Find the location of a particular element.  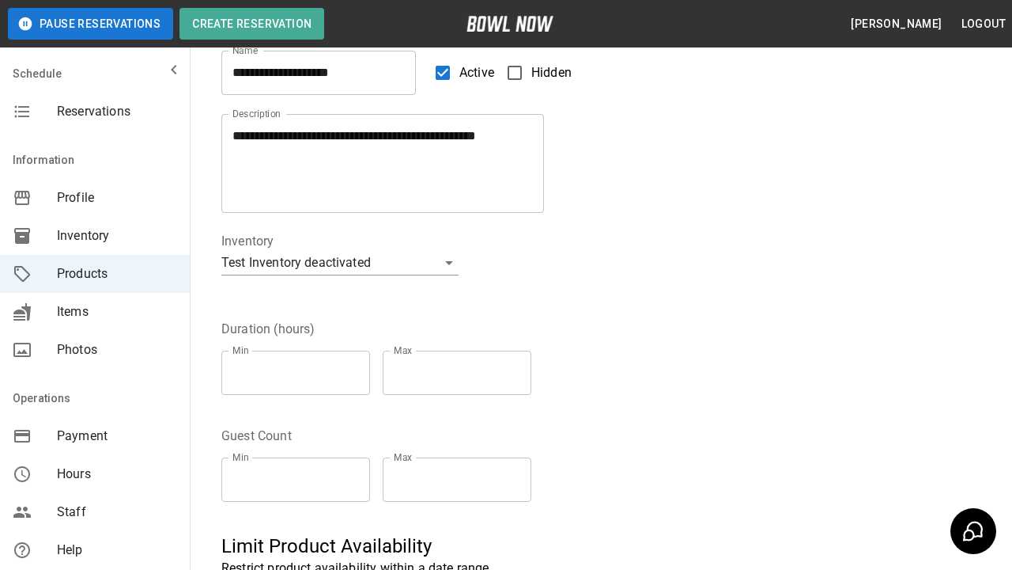

div: Test Inventory deactivated is located at coordinates (340, 263).